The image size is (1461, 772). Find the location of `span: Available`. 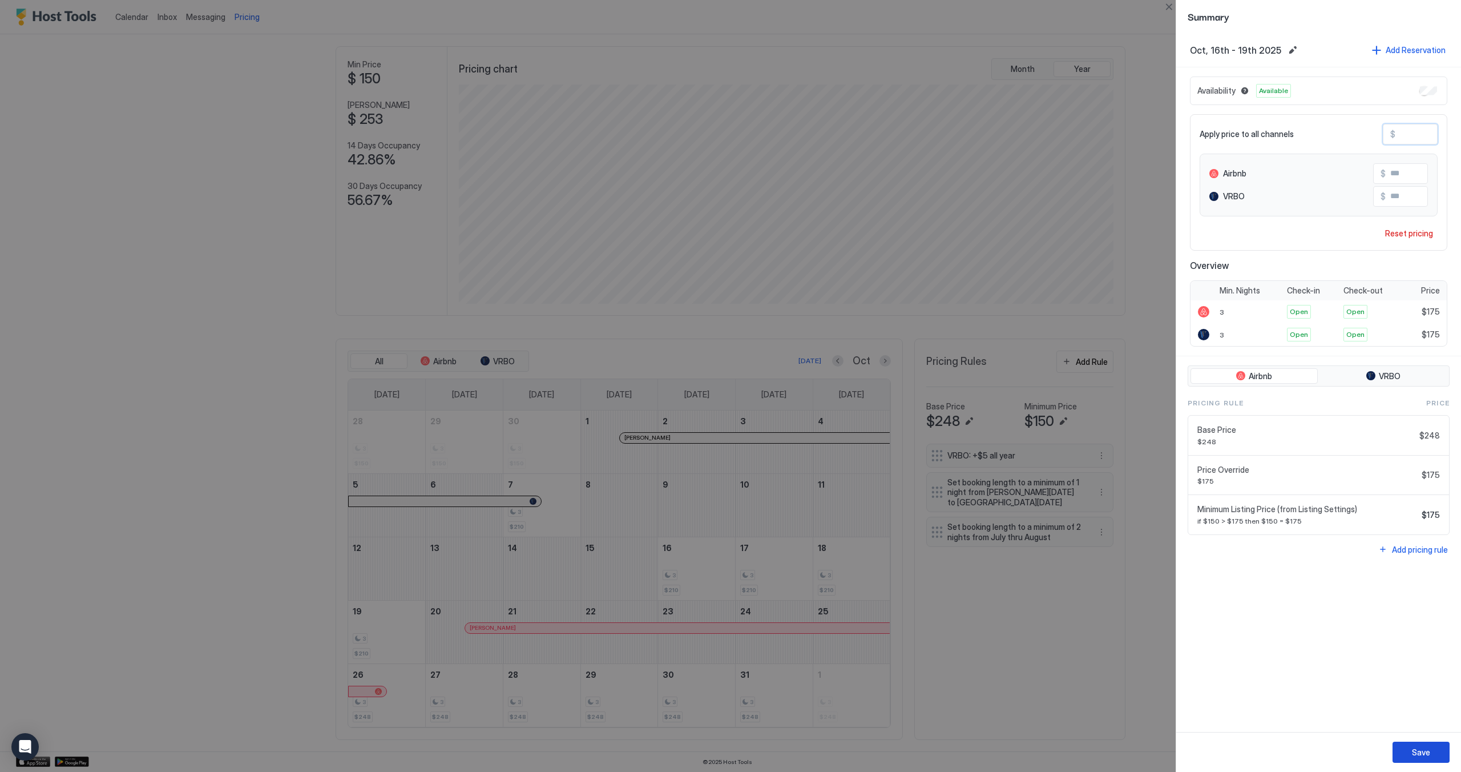

span: Available is located at coordinates (1274, 91).